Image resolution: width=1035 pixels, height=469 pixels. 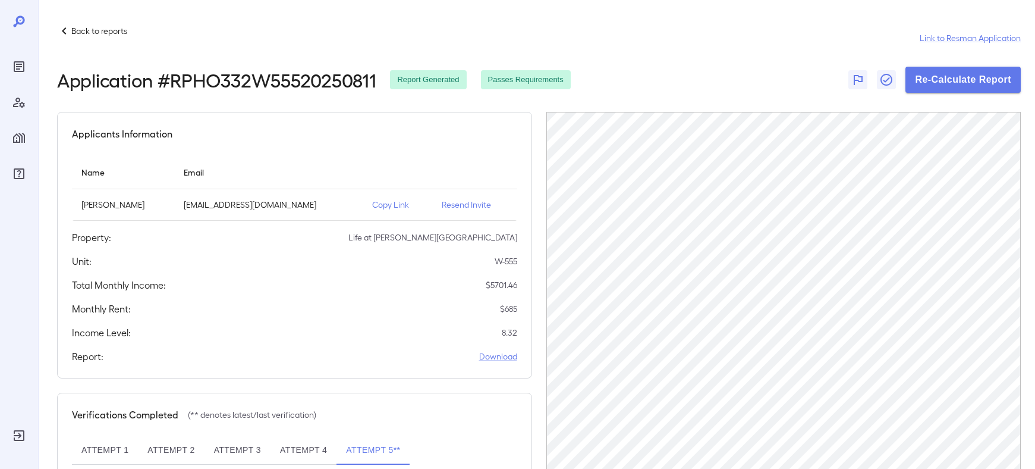 I want to click on div: Manage Properties, so click(x=19, y=138).